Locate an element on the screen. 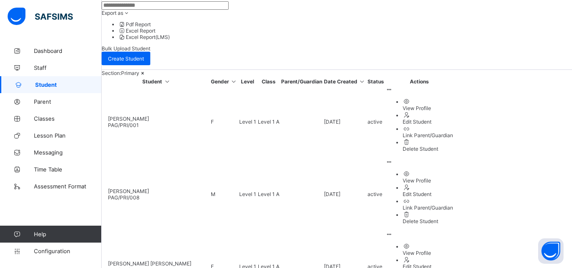 Image resolution: width=572 pixels, height=268 pixels. span: PAG/PRI/001 is located at coordinates (123, 125).